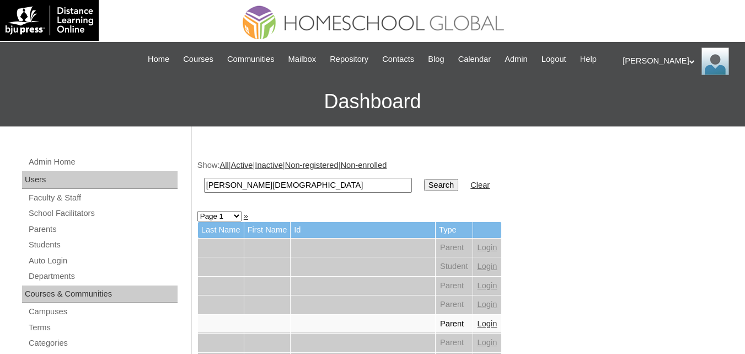 The height and width of the screenshot is (354, 745). What do you see at coordinates (251, 59) in the screenshot?
I see `a: Communities` at bounding box center [251, 59].